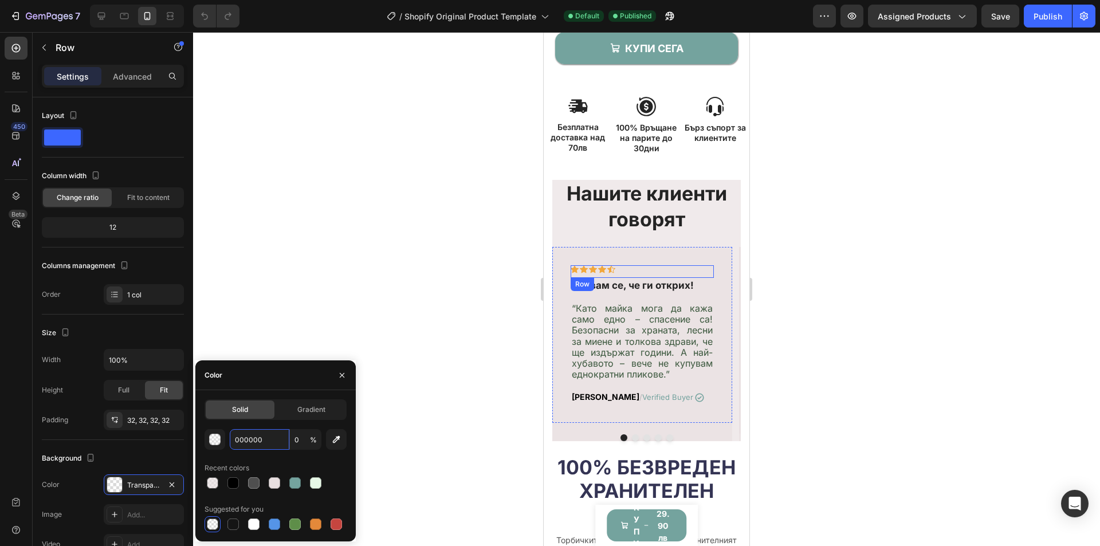 The image size is (1100, 546). Describe the element at coordinates (234, 509) in the screenshot. I see `div: Suggested for you` at that location.